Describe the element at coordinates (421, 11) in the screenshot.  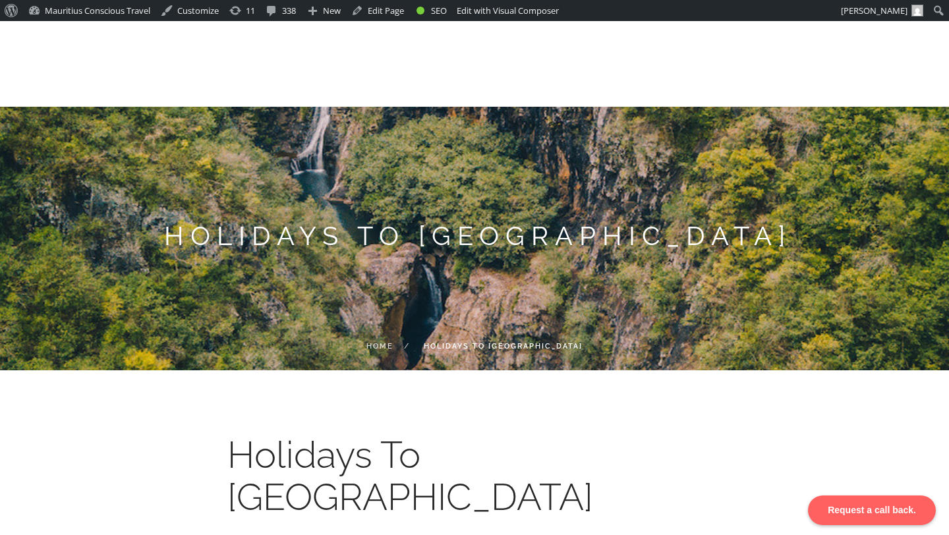
I see `div: Good` at that location.